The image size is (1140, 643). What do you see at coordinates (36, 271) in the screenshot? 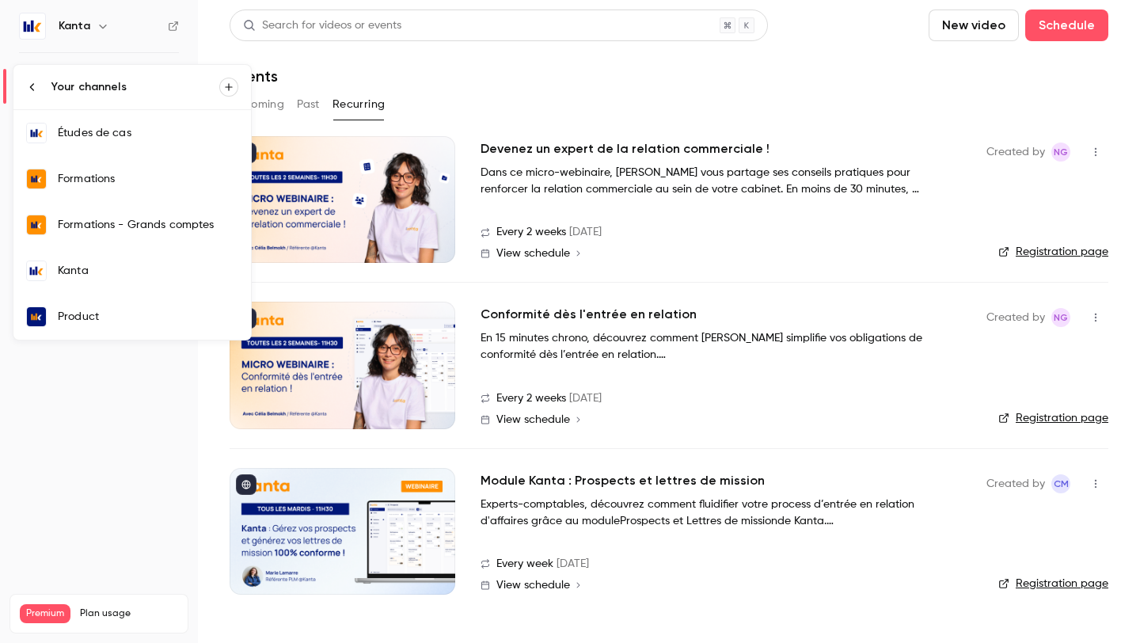
I see `img: Kanta` at bounding box center [36, 271].